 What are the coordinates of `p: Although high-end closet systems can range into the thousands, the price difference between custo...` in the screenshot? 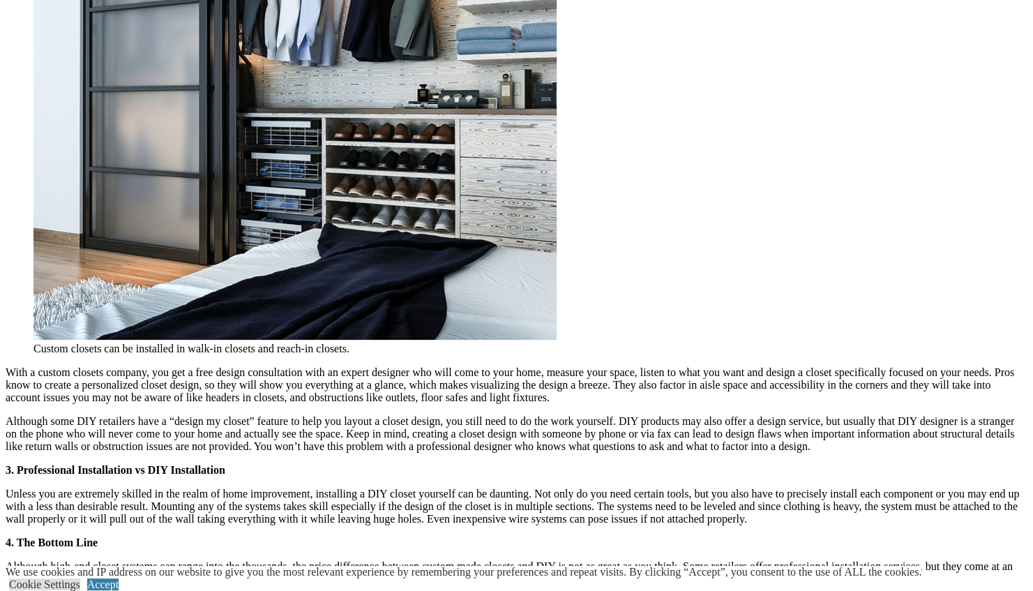 It's located at (516, 573).